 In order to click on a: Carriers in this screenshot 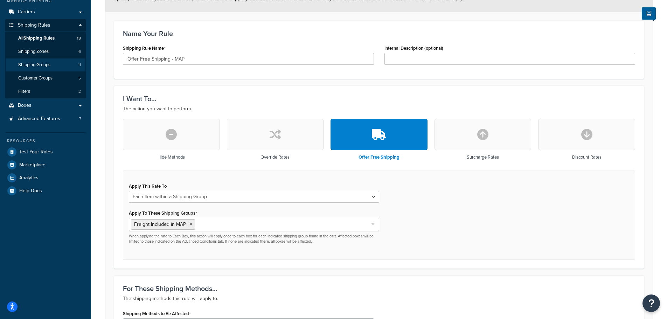, I will do `click(46, 12)`.